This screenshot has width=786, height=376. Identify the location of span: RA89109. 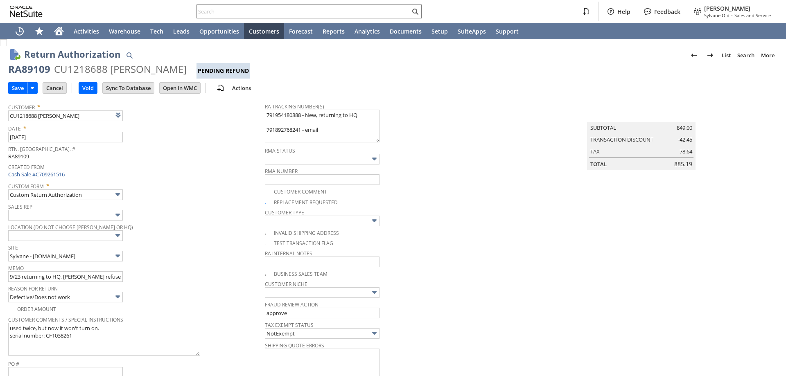
(18, 156).